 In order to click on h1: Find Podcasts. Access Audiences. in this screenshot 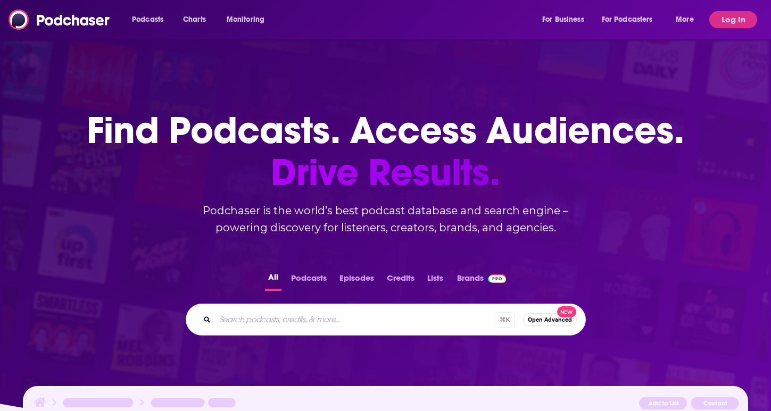, I will do `click(385, 152)`.